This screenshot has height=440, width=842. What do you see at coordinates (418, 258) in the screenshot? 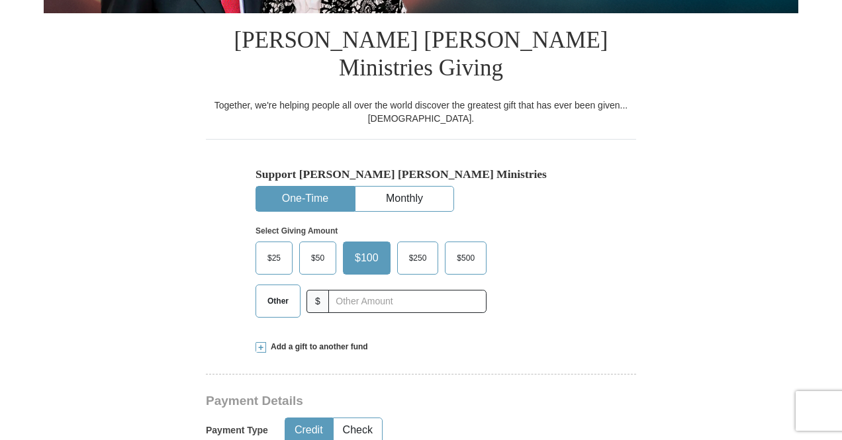
I see `span: $250` at bounding box center [418, 258].